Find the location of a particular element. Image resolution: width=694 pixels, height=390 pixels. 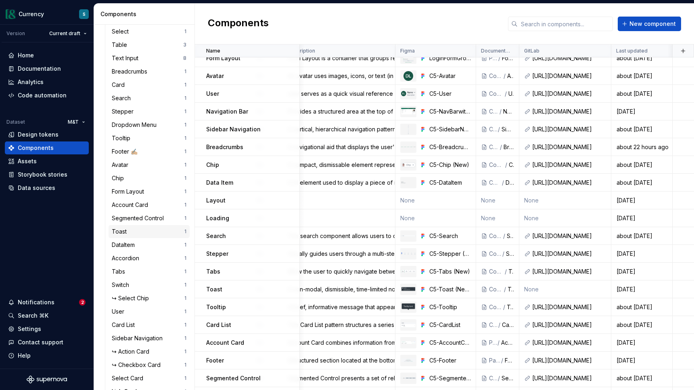

div: Text Input is located at coordinates (127, 58).